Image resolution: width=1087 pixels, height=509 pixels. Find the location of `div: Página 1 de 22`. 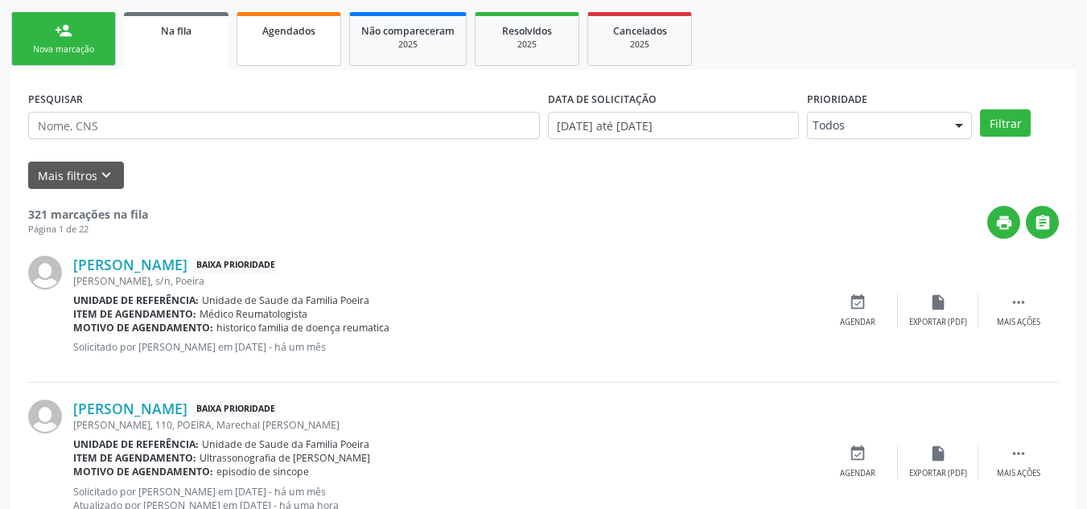

div: Página 1 de 22 is located at coordinates (88, 229).